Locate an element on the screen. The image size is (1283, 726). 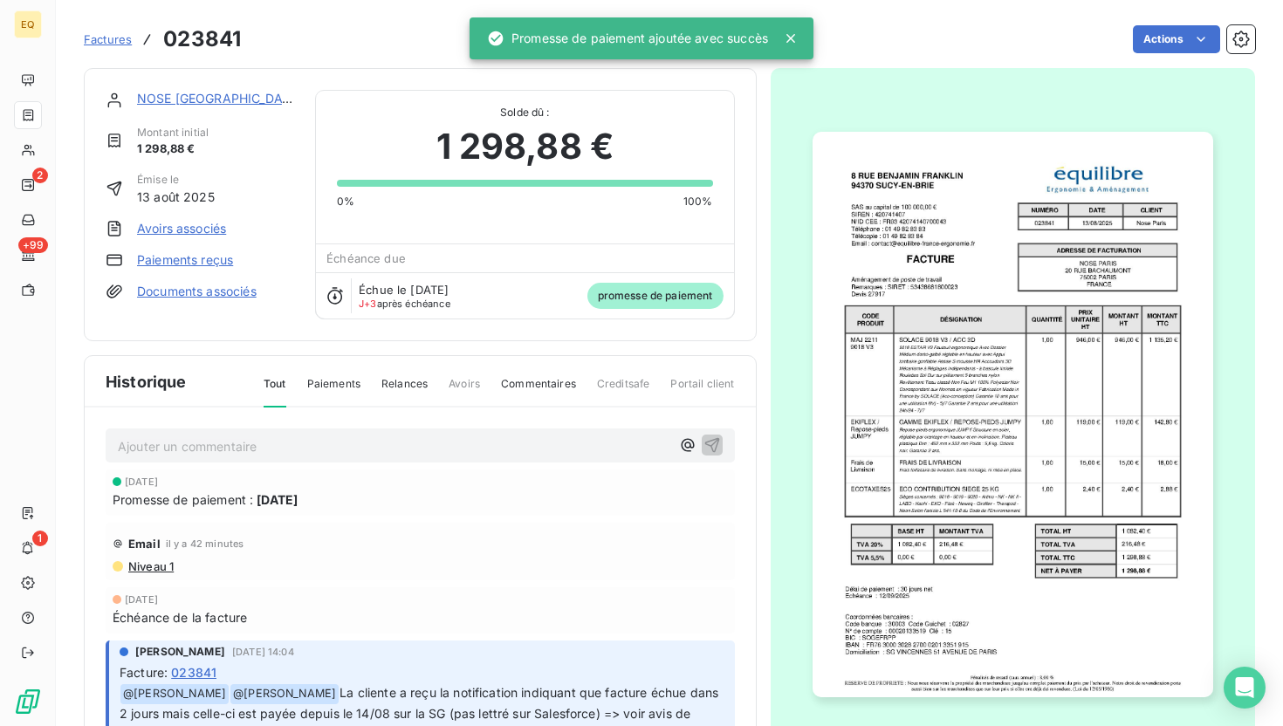
span: 1 is located at coordinates (40, 538).